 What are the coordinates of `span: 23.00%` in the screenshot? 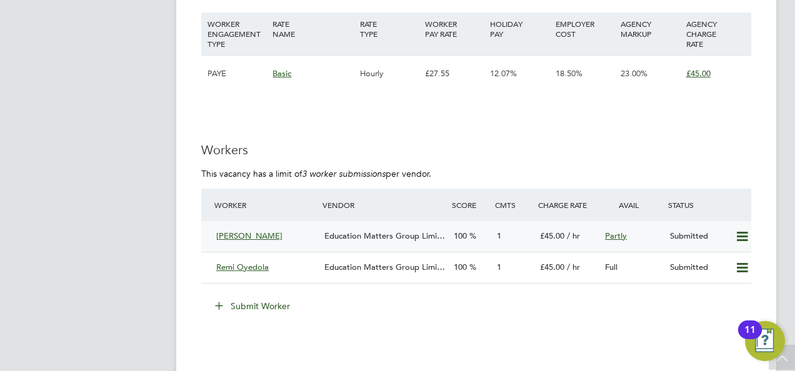 It's located at (633, 73).